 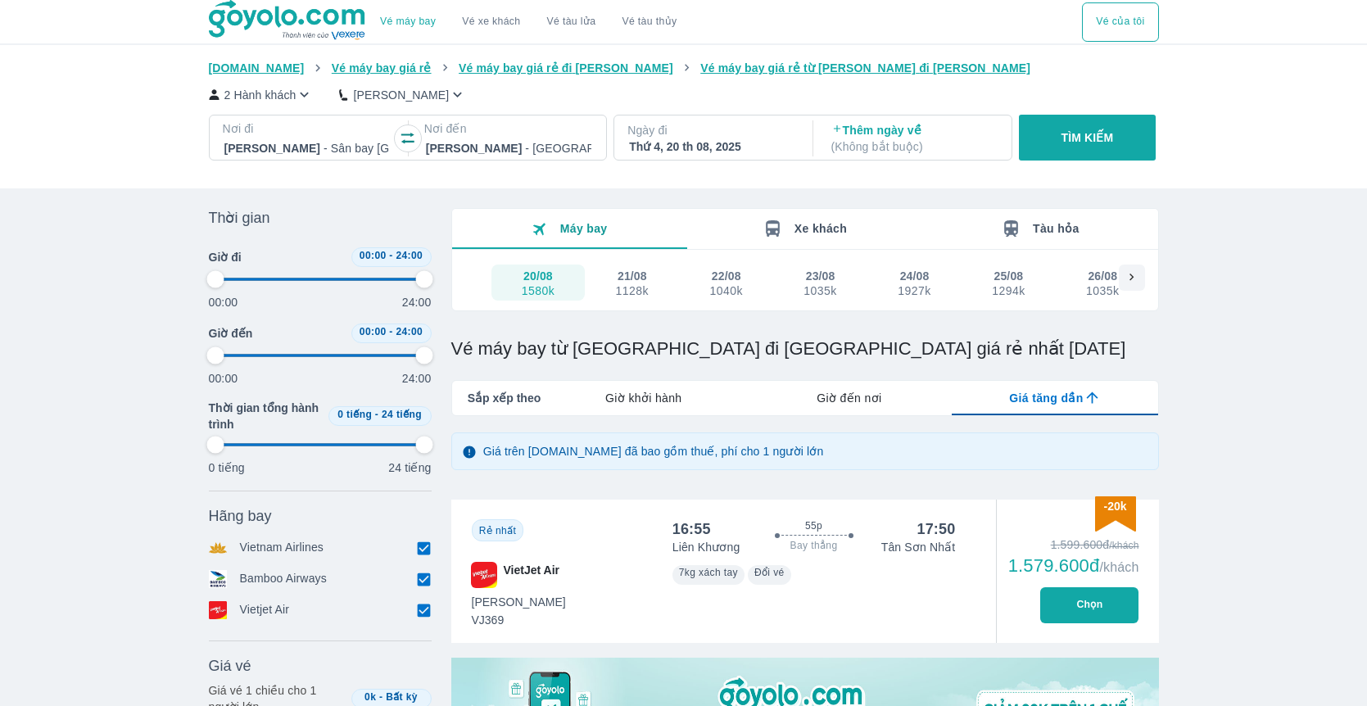 What do you see at coordinates (408, 21) in the screenshot?
I see `a: Vé máy bay` at bounding box center [408, 21].